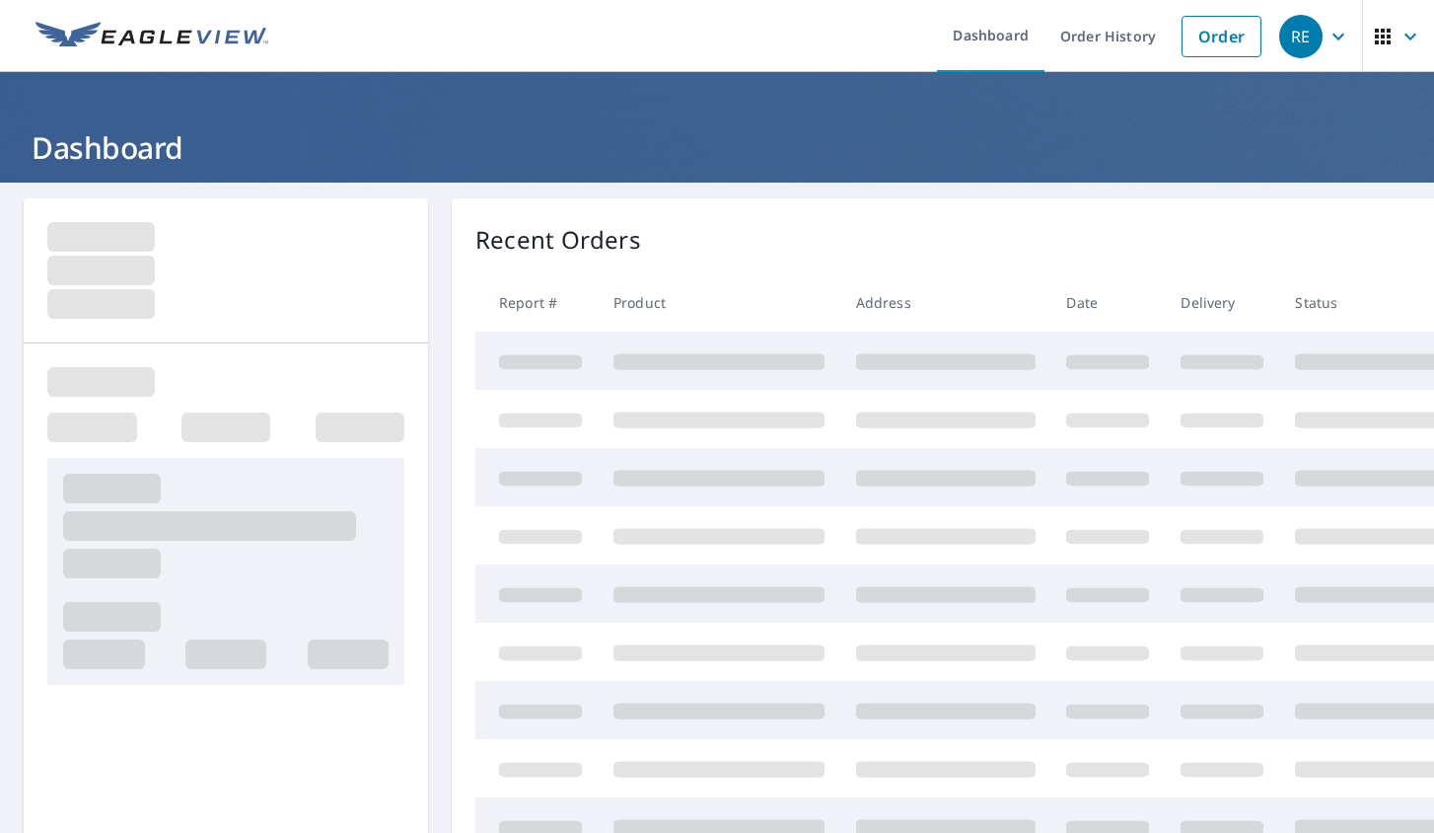 This screenshot has width=1434, height=833. I want to click on a: Order, so click(1221, 37).